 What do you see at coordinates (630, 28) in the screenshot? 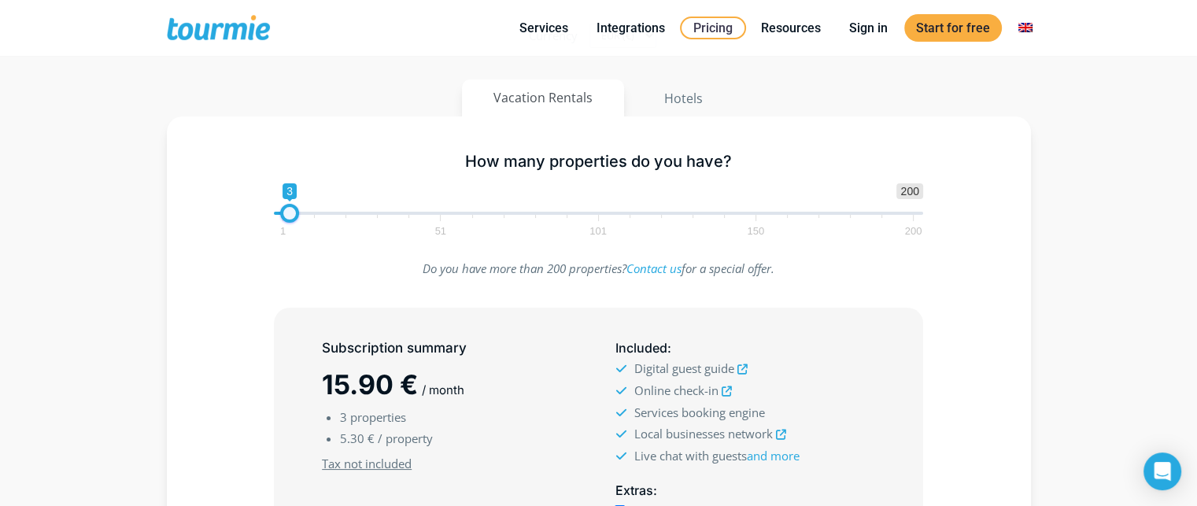
I see `a: Integrations` at bounding box center [630, 28].